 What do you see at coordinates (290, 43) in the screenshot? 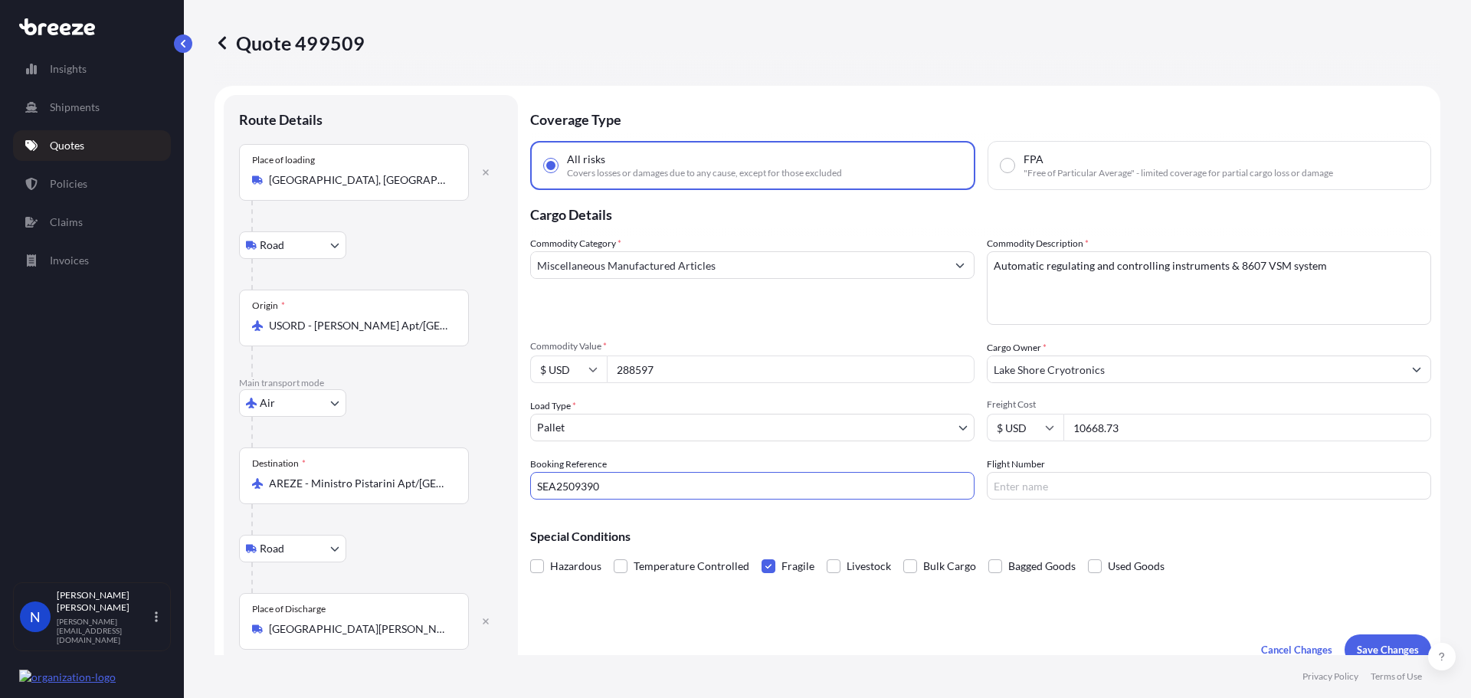
I see `p: Quote 499509` at bounding box center [290, 43].